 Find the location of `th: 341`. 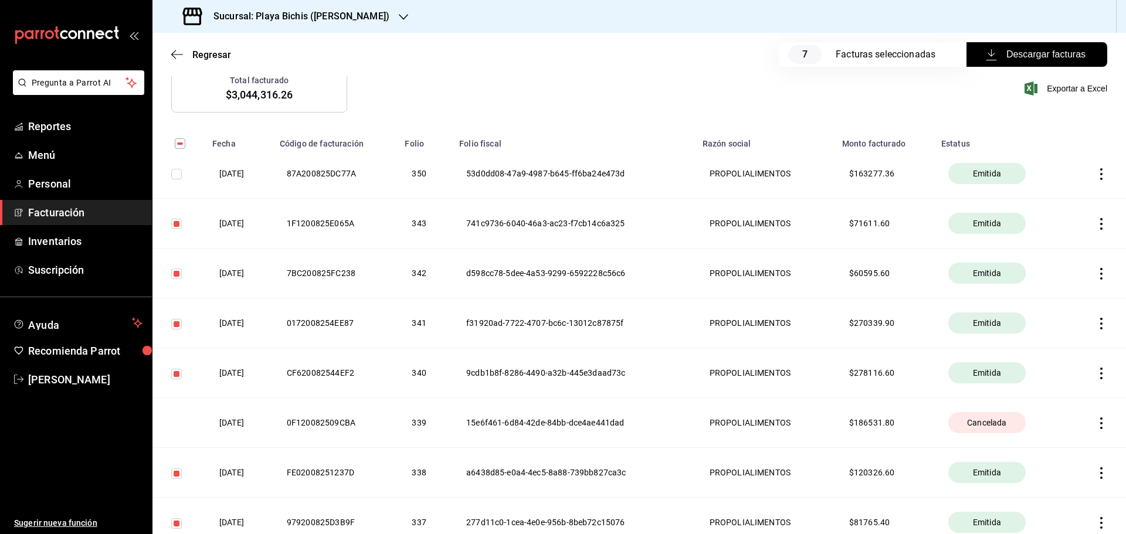

th: 341 is located at coordinates (425, 323).